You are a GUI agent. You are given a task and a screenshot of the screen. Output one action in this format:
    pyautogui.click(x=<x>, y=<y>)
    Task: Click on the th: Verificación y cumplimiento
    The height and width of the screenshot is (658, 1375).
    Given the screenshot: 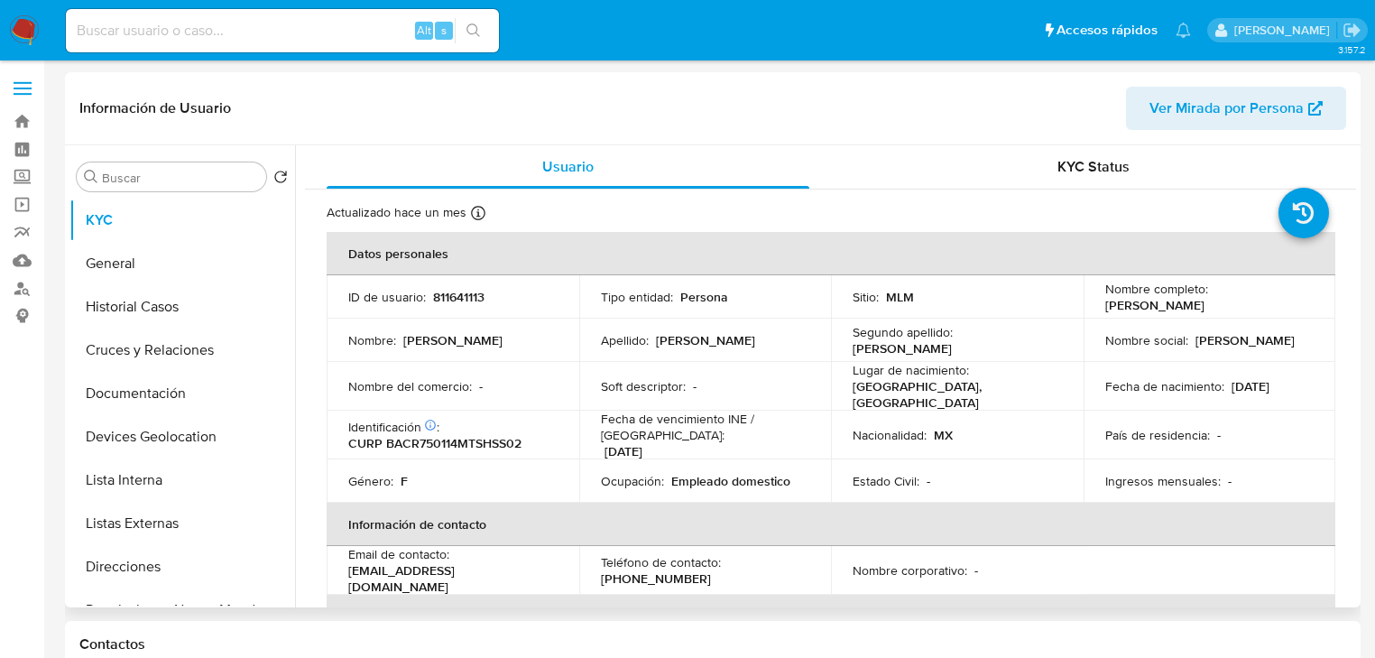 What is the action you would take?
    pyautogui.click(x=831, y=616)
    